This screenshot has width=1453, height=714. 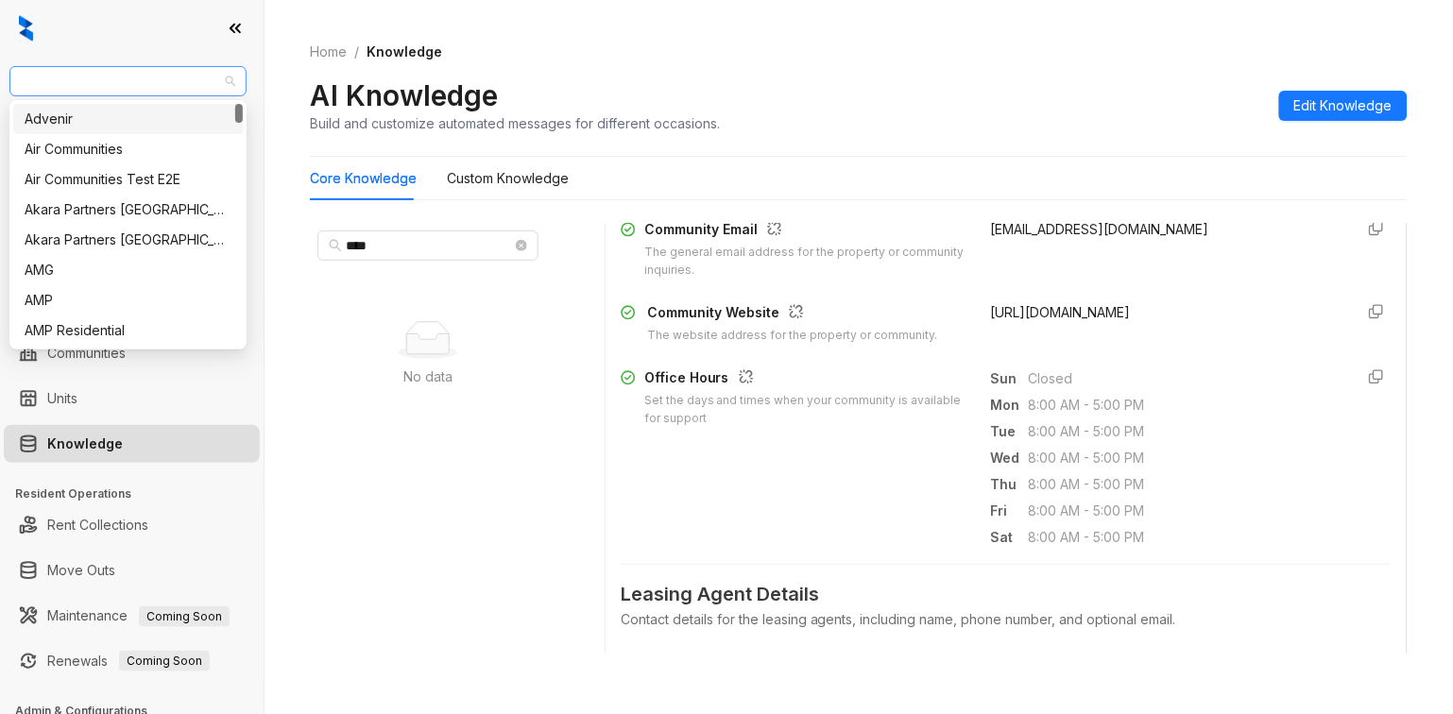 I want to click on button: Edit Knowledge, so click(x=1344, y=106).